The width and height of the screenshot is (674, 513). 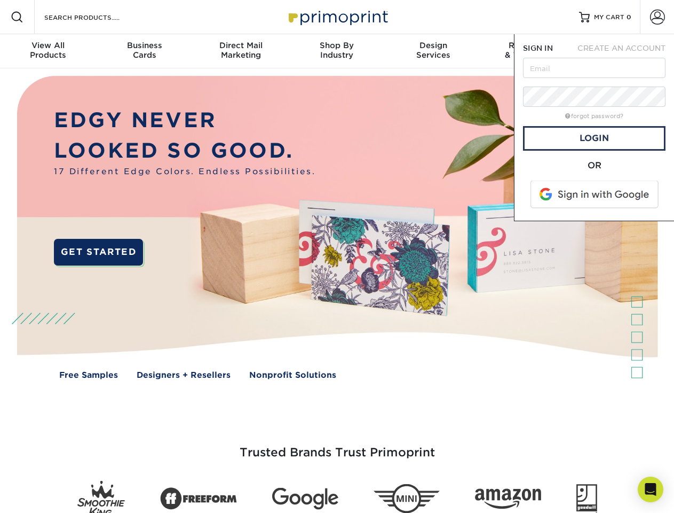 I want to click on a: BusinessCards, so click(x=144, y=51).